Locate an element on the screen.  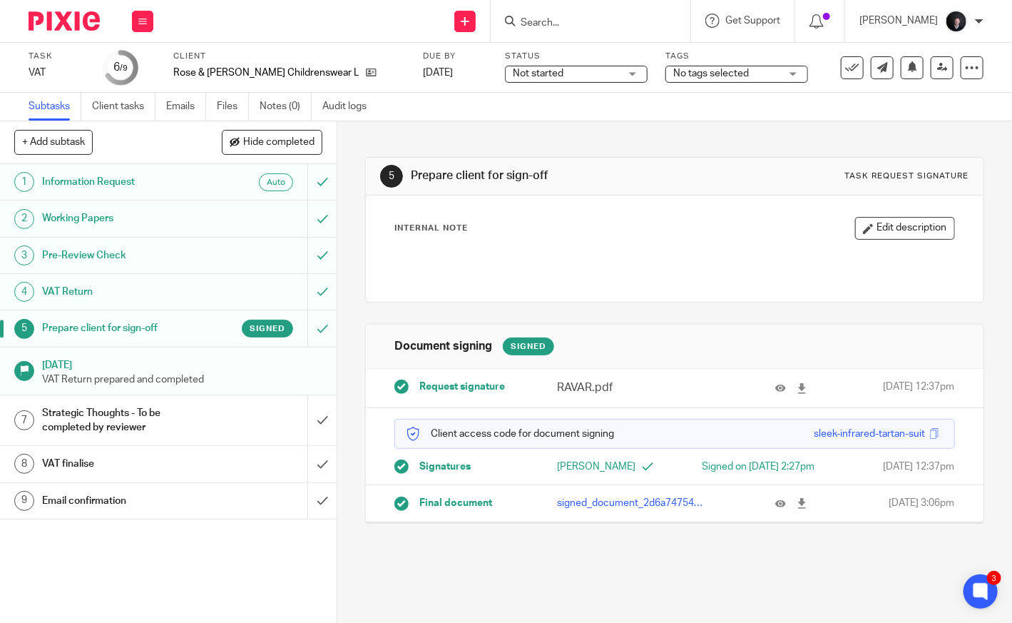
a: Audit logs is located at coordinates (349, 106).